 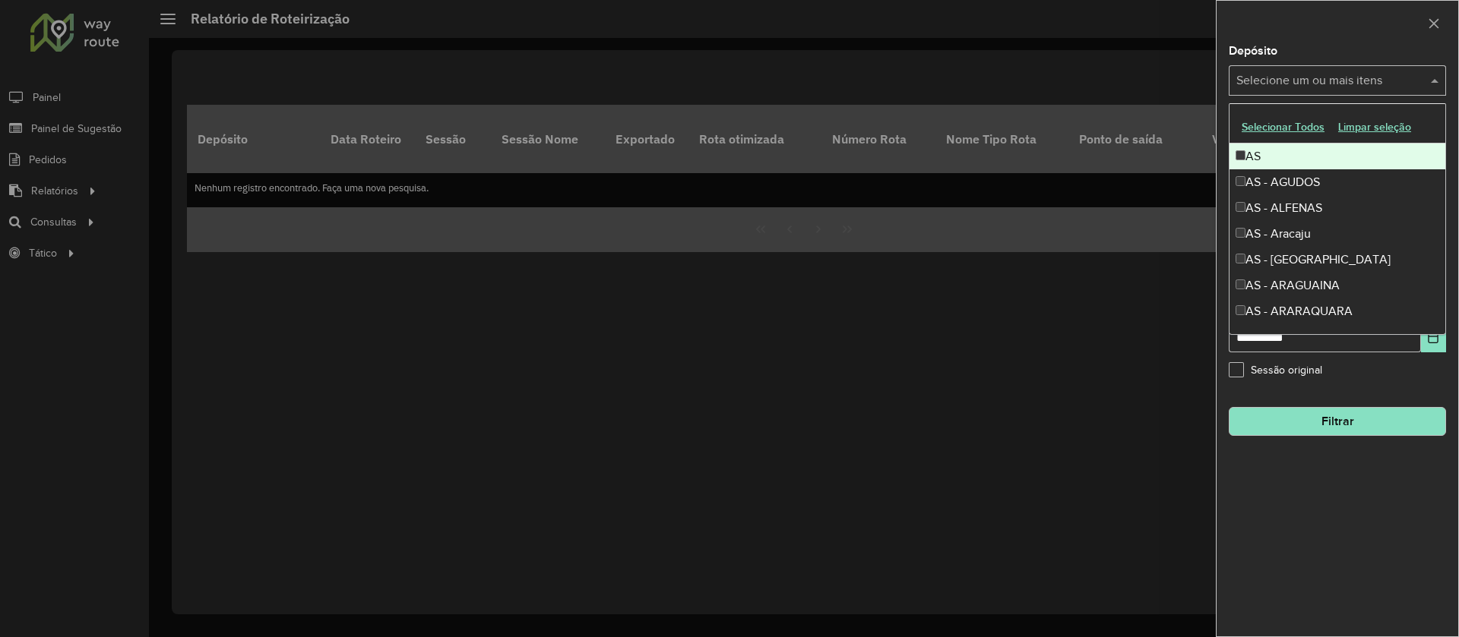 What do you see at coordinates (1337, 286) in the screenshot?
I see `div: AS - ARAGUAINA` at bounding box center [1337, 286].